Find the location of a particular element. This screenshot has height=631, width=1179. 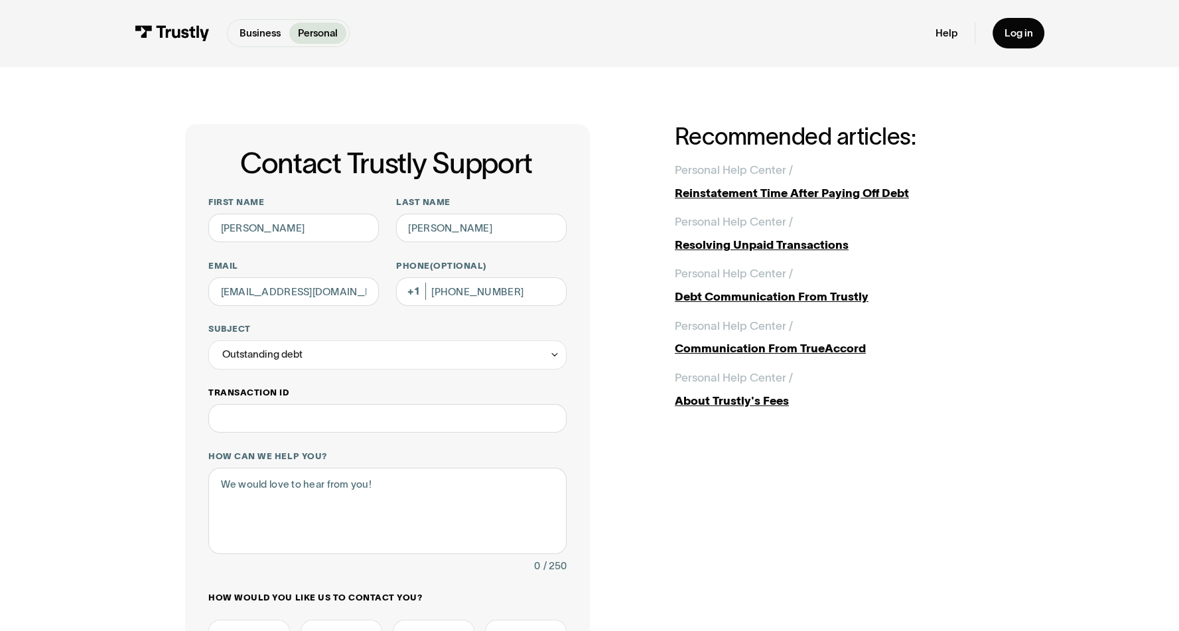

p: Business is located at coordinates (260, 33).